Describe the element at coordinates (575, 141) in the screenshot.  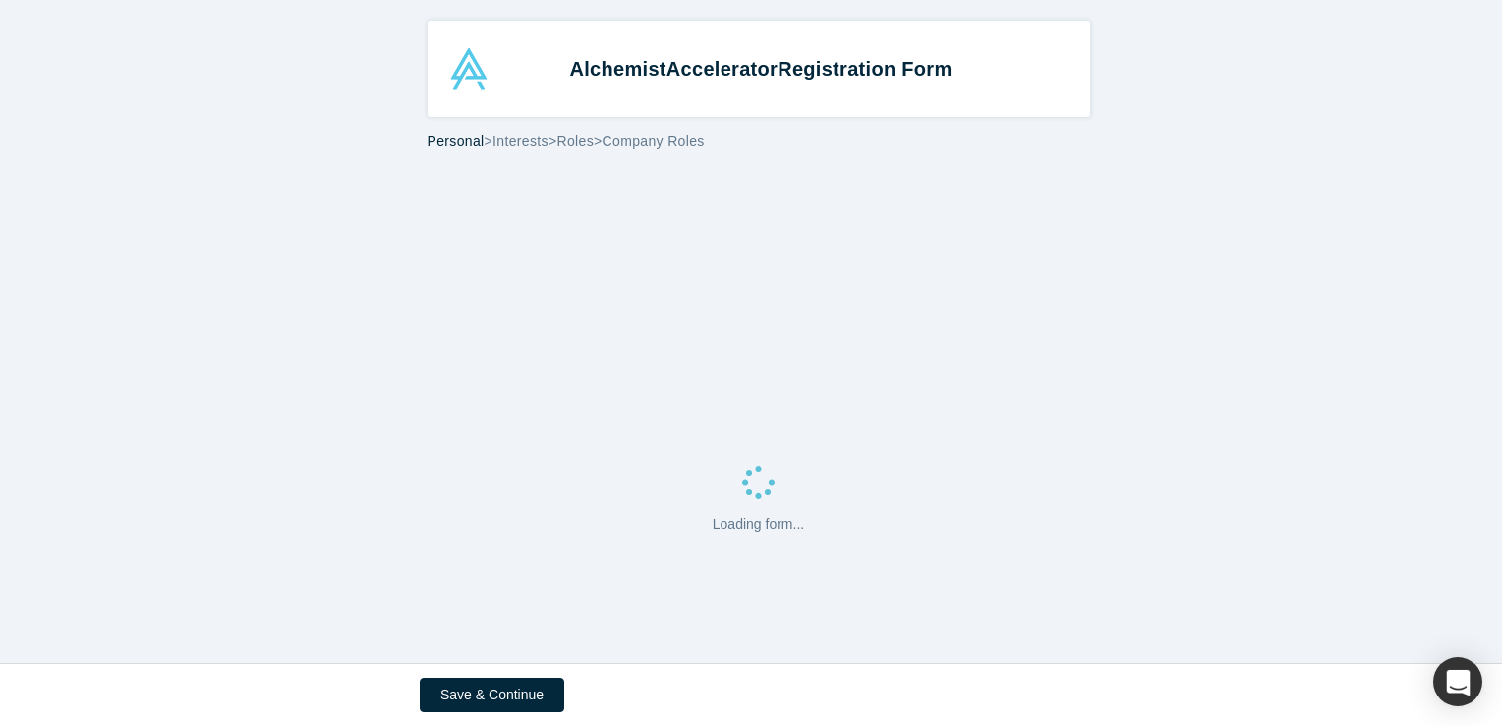
I see `span: Roles` at that location.